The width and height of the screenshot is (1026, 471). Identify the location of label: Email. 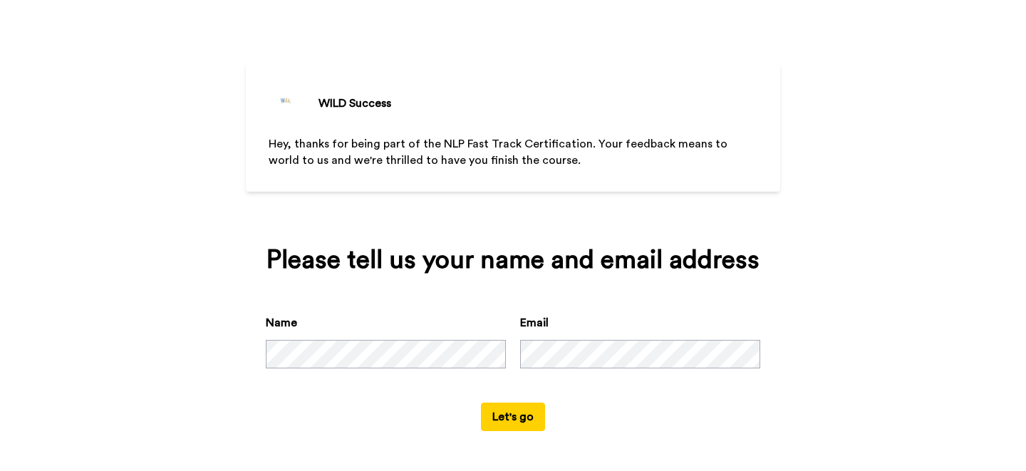
(534, 323).